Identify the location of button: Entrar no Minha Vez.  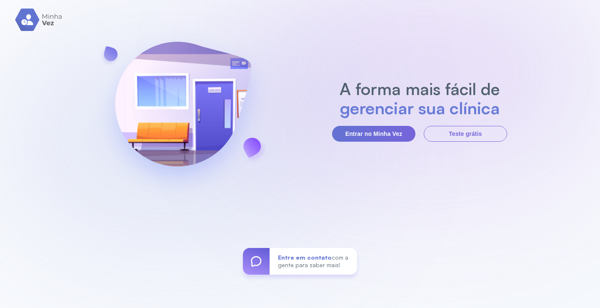
(374, 134).